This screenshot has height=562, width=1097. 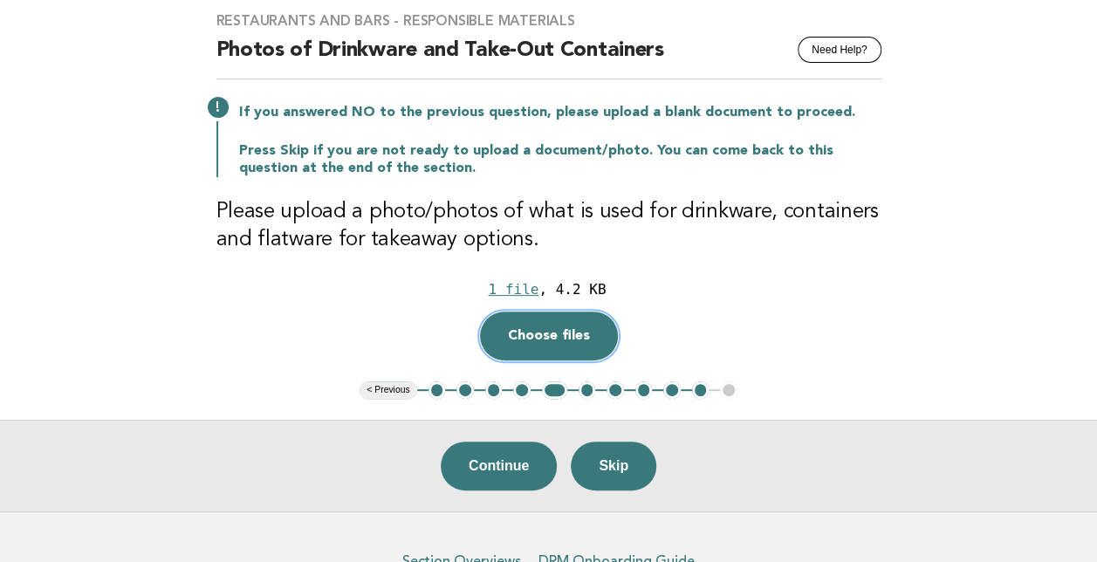 I want to click on button: Skip, so click(x=614, y=466).